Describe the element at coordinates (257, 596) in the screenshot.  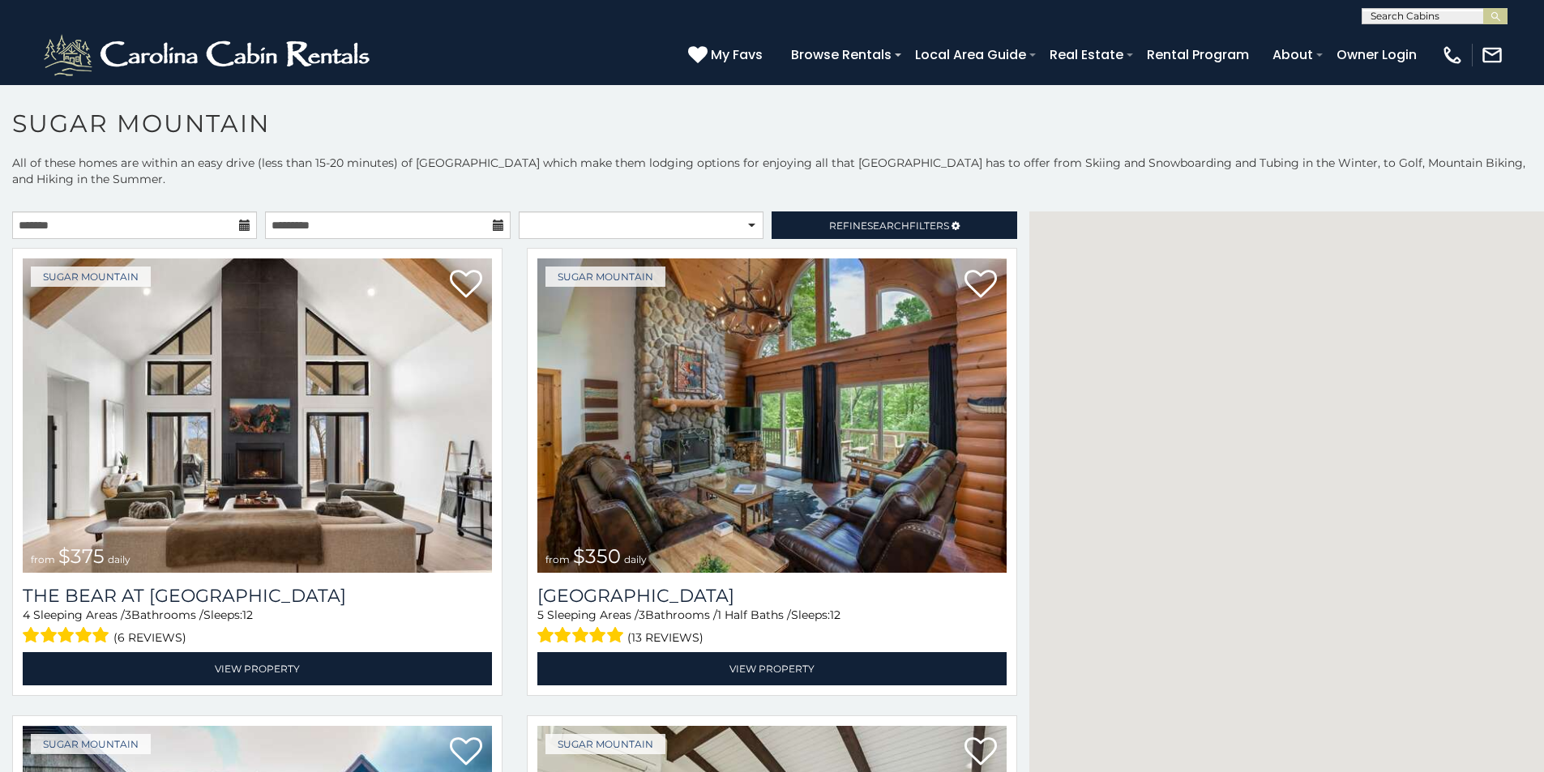
I see `h3: The Bear At Sugar Mountain` at that location.